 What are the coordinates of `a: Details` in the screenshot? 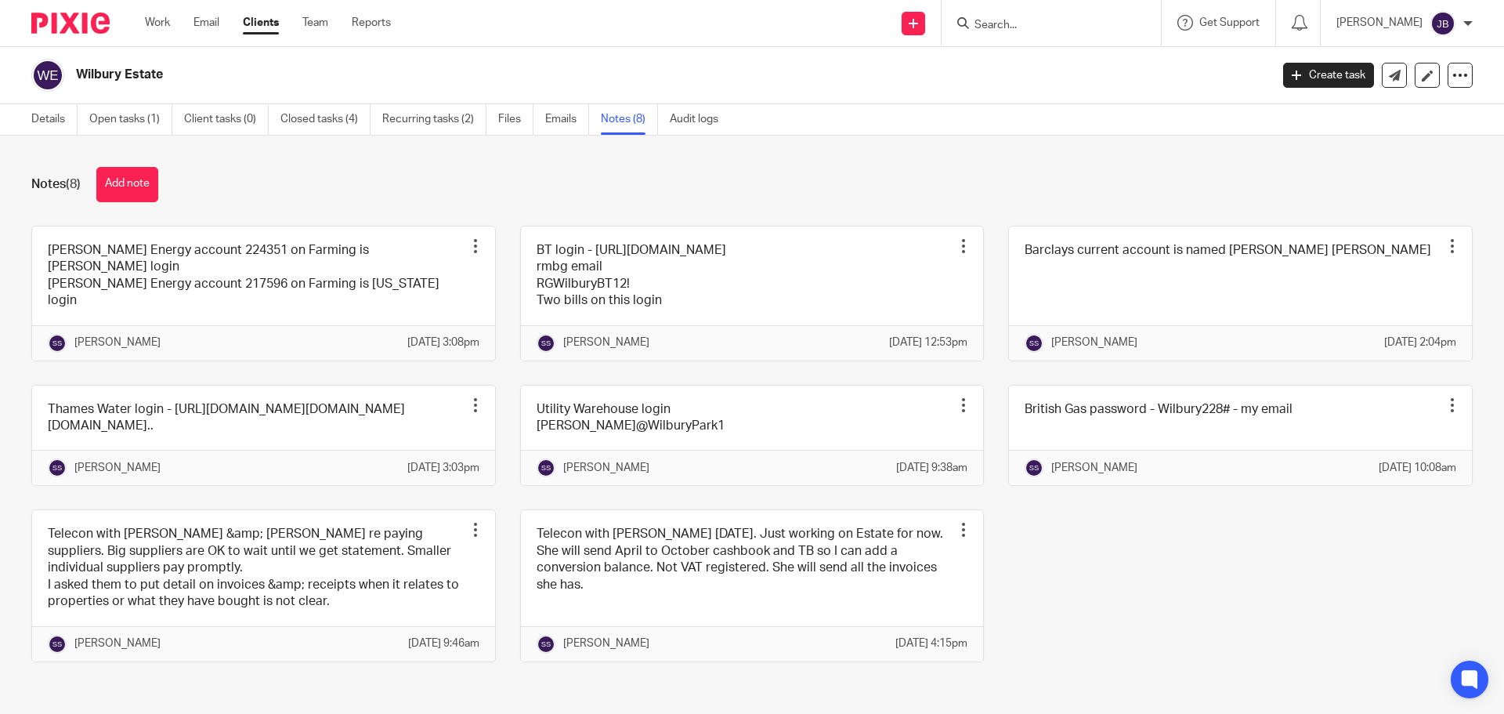 It's located at (54, 119).